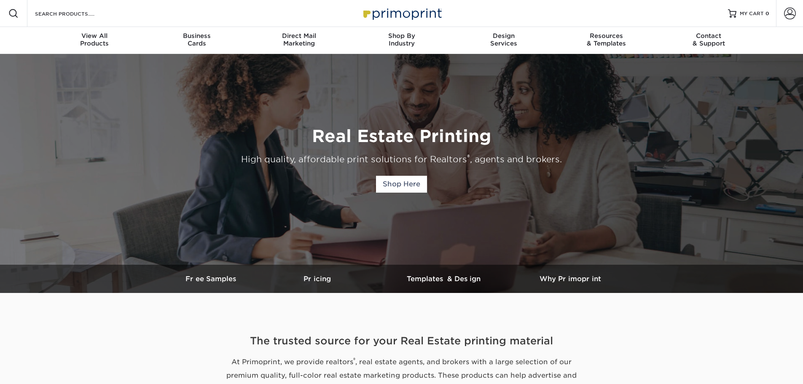  Describe the element at coordinates (401, 36) in the screenshot. I see `span: Shop By` at that location.